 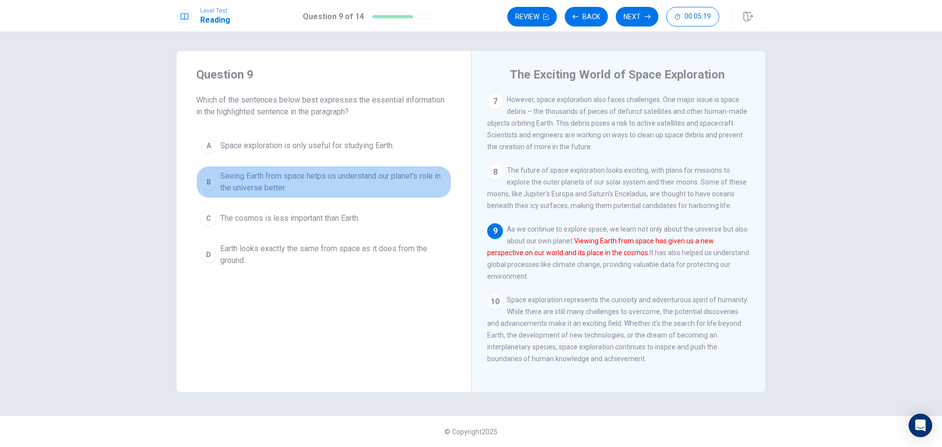 I want to click on span: As we continue to explore space, we learn not only about the universe but also about our own plan..., so click(x=618, y=253).